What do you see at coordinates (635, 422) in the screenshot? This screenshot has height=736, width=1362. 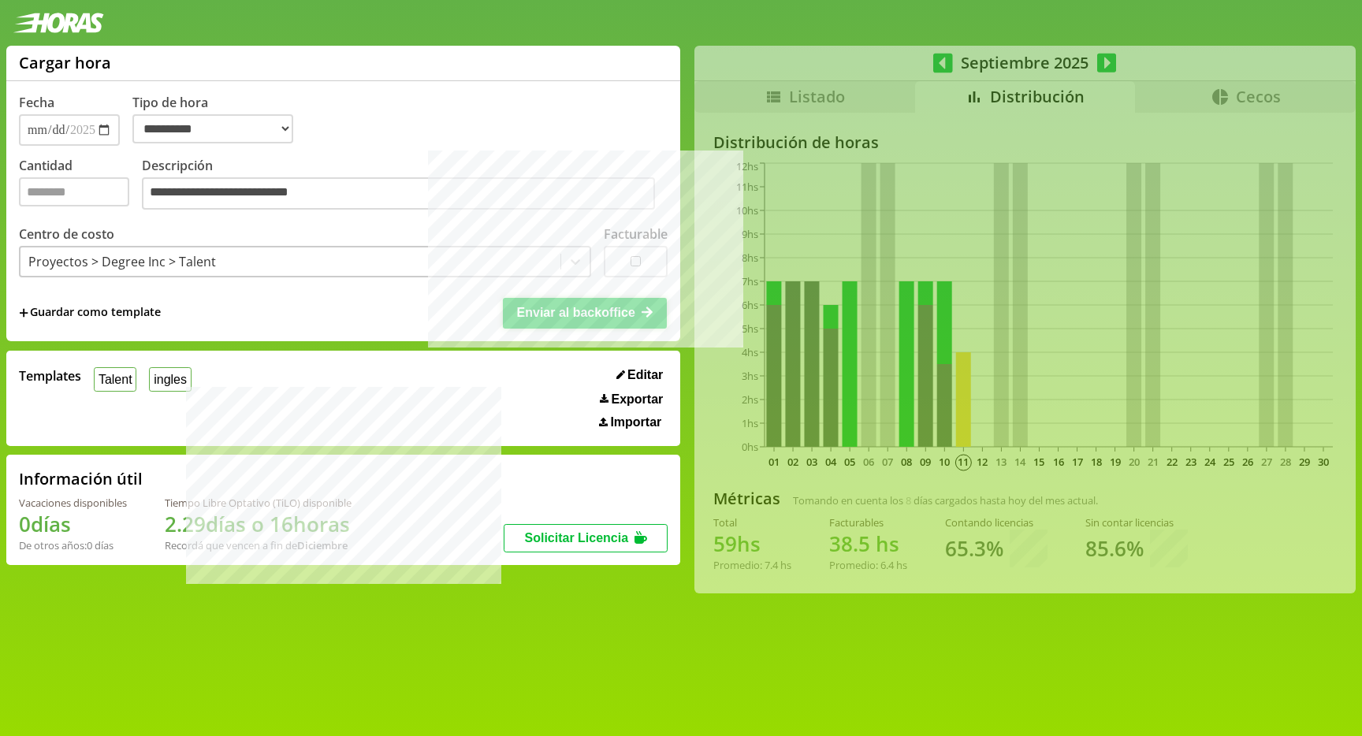 I see `span: Importar` at bounding box center [635, 422].